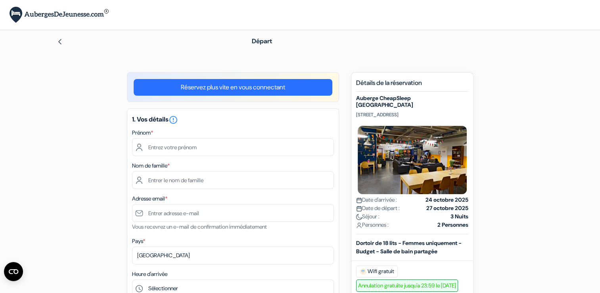 The height and width of the screenshot is (293, 600). What do you see at coordinates (448, 208) in the screenshot?
I see `strong: 27 octobre 2025` at bounding box center [448, 208].